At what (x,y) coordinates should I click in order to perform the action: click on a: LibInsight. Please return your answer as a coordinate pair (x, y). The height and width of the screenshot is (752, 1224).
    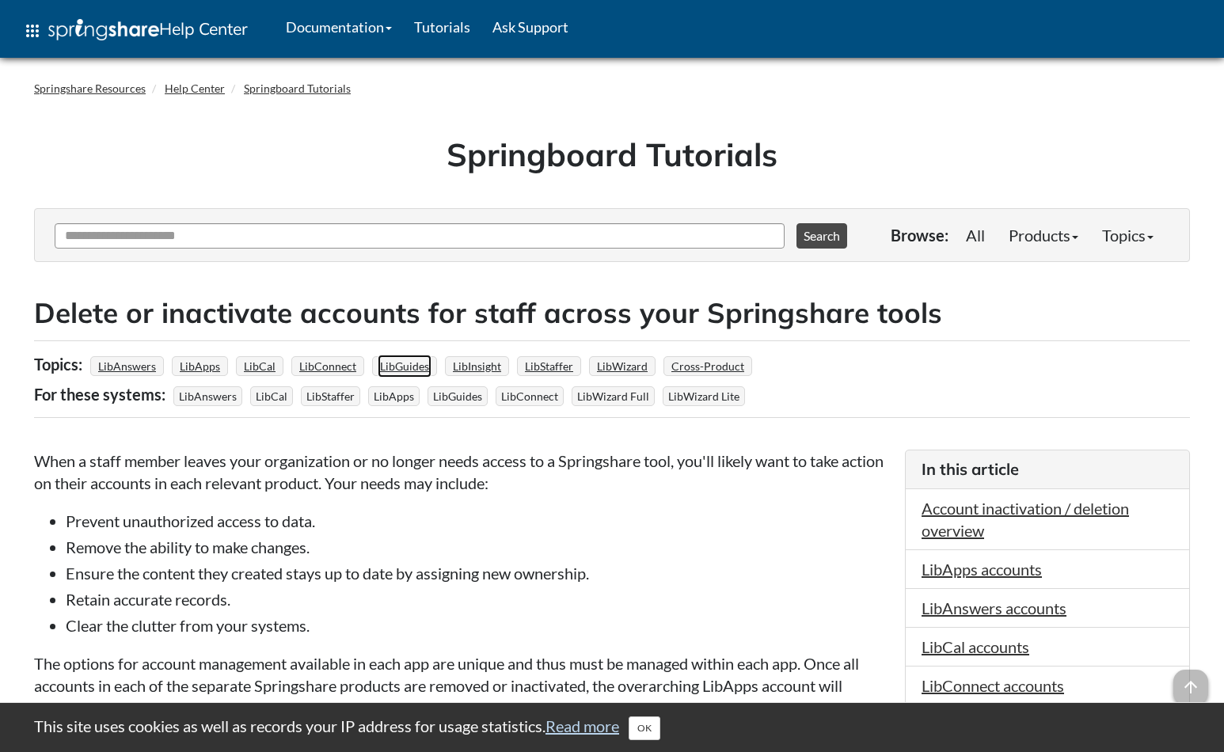
    Looking at the image, I should click on (477, 366).